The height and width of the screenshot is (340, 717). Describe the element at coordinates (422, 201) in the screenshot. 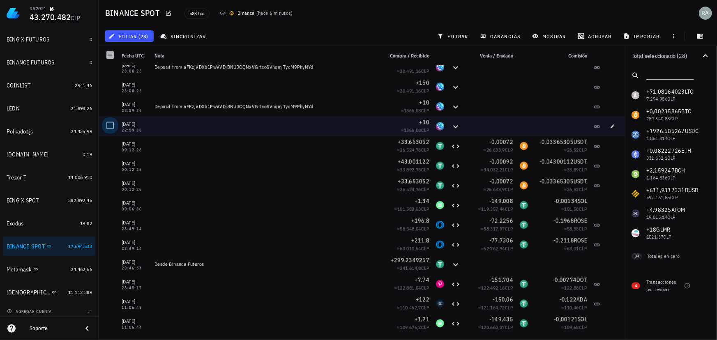

I see `span: +1,34` at that location.